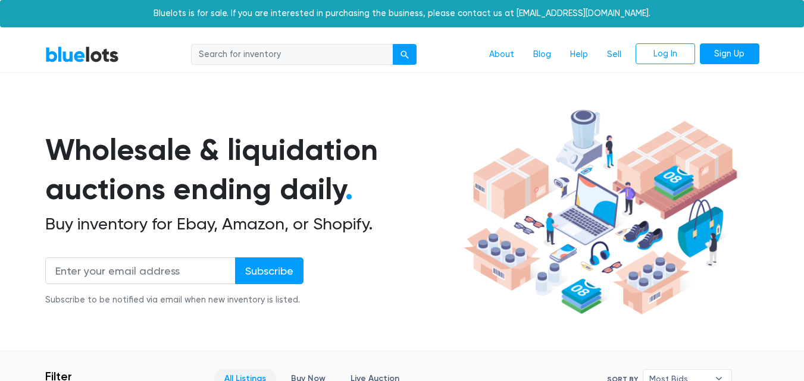  What do you see at coordinates (600, 212) in the screenshot?
I see `img: hero-ee84e7d0318cb26816c560f6b4441b76977f77a177738b4e94f68c95b2b83dbb.png` at bounding box center [600, 212].